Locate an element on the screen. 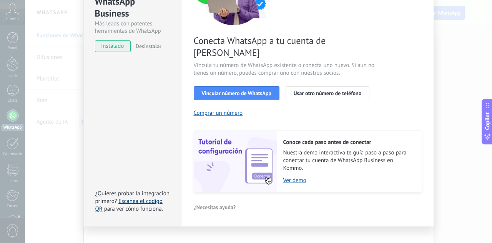 This screenshot has width=492, height=243. span: Desinstalar is located at coordinates (148, 46).